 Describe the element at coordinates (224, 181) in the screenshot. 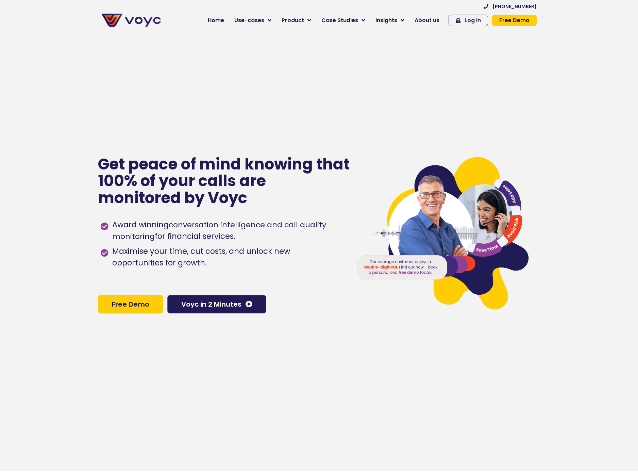

I see `p: Get peace of mind knowing that 100% of your calls are monitored by Voyc` at that location.